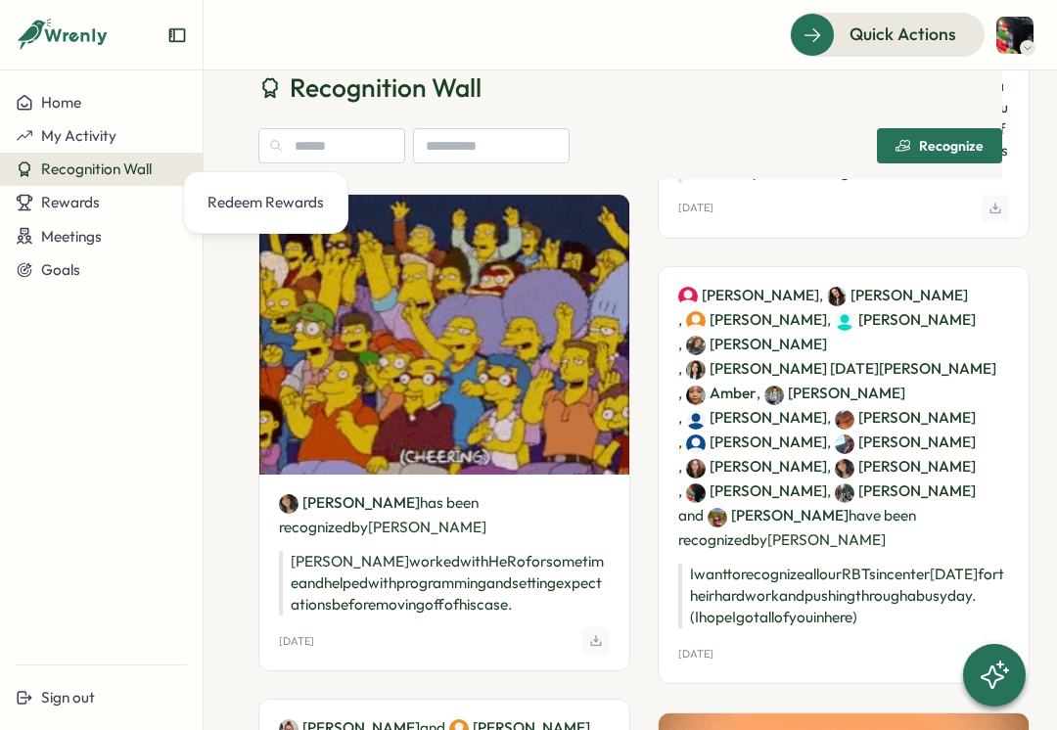  Describe the element at coordinates (265, 203) in the screenshot. I see `a: Redeem Rewards` at that location.